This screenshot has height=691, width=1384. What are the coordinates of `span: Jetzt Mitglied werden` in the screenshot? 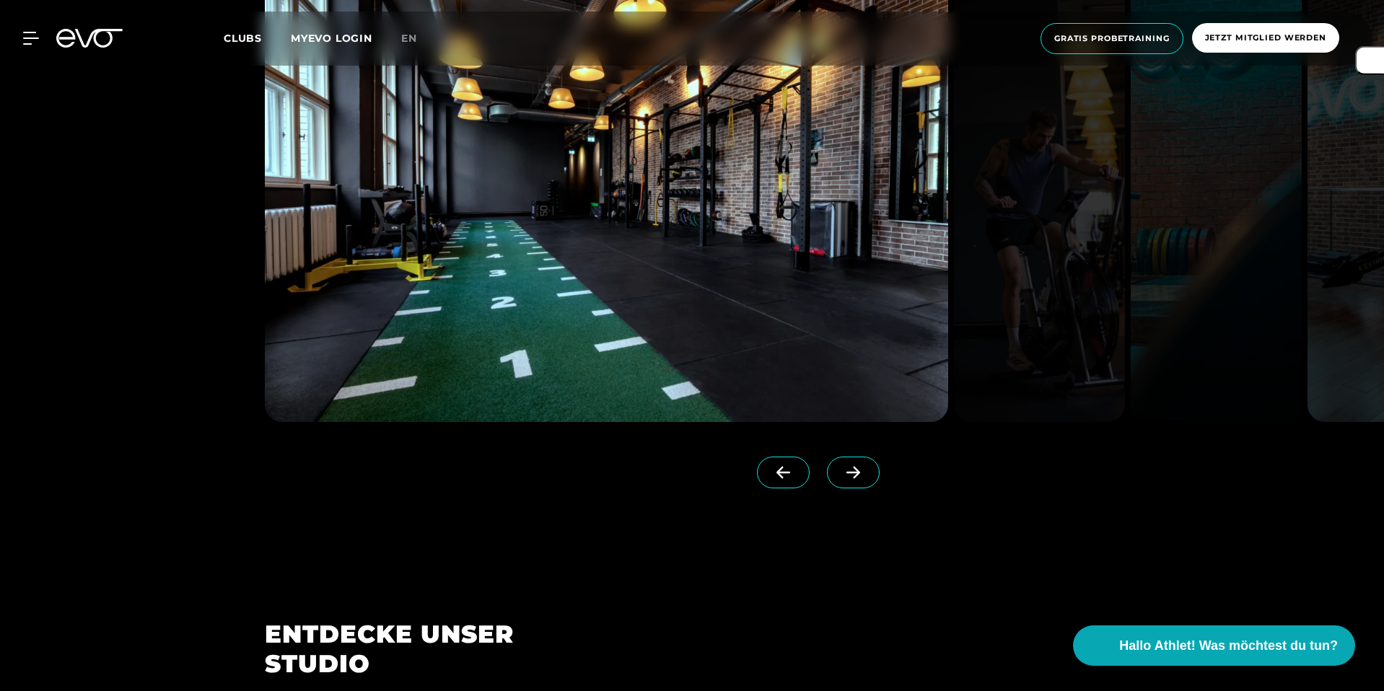 It's located at (1266, 38).